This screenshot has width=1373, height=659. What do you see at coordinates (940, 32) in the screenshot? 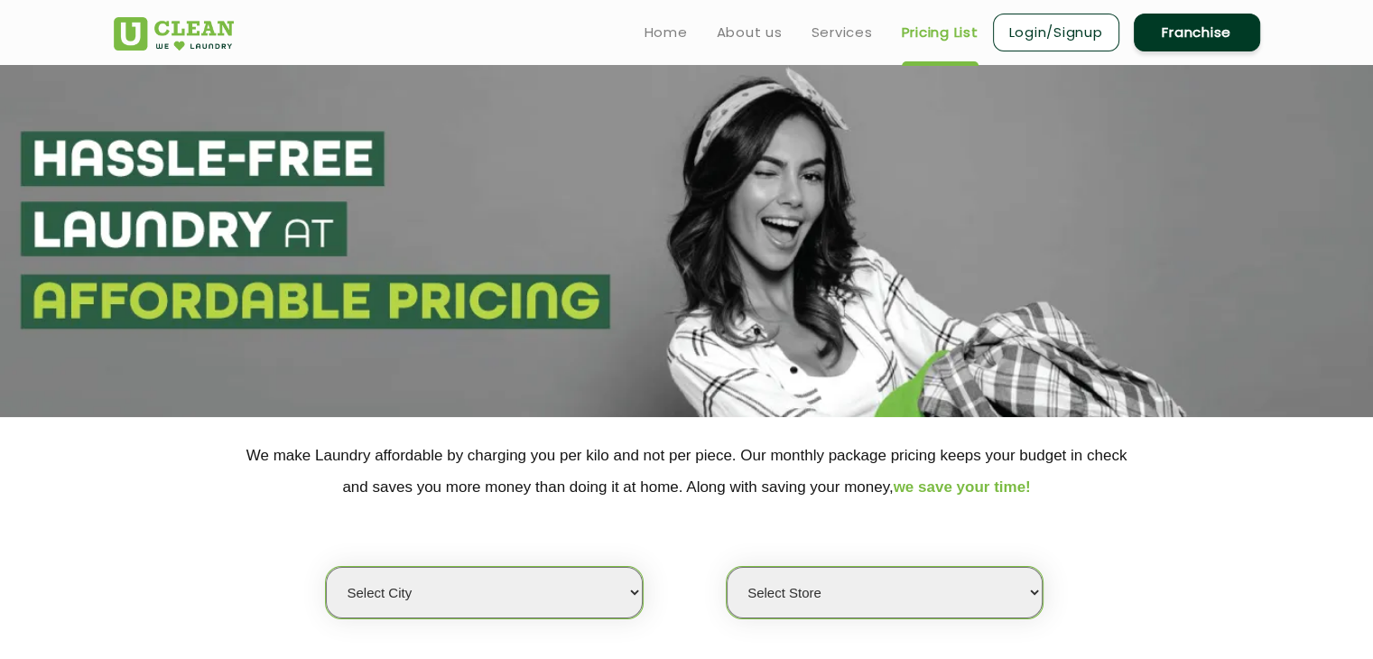
I see `a: Pricing List` at bounding box center [940, 32].